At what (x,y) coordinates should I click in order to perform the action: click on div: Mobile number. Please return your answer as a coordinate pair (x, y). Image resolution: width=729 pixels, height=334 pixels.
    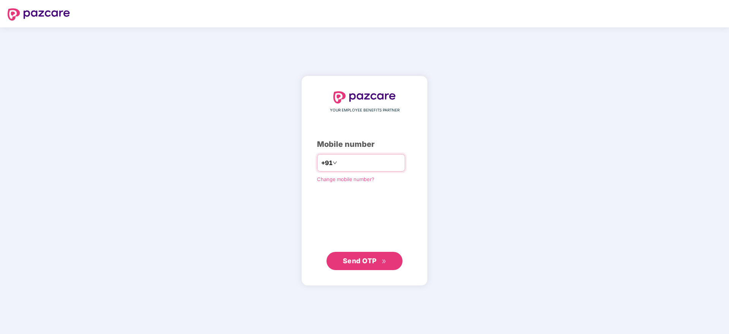
    Looking at the image, I should click on (364, 144).